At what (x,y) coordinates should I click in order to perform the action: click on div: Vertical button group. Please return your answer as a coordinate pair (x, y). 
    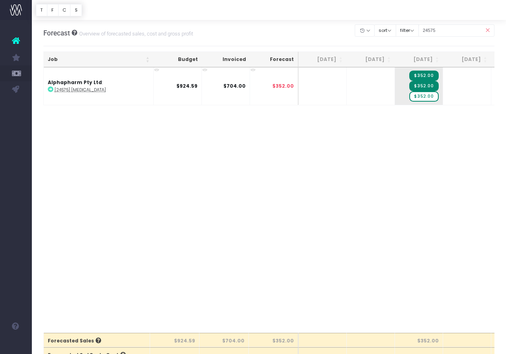
    Looking at the image, I should click on (59, 10).